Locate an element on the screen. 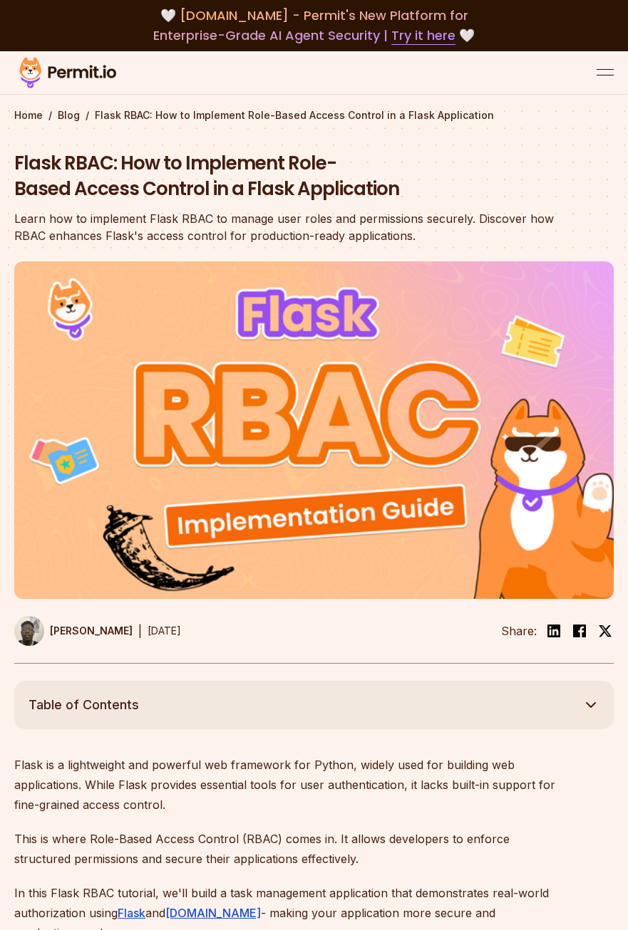 The image size is (628, 930). img: Uma Victor is located at coordinates (29, 631).